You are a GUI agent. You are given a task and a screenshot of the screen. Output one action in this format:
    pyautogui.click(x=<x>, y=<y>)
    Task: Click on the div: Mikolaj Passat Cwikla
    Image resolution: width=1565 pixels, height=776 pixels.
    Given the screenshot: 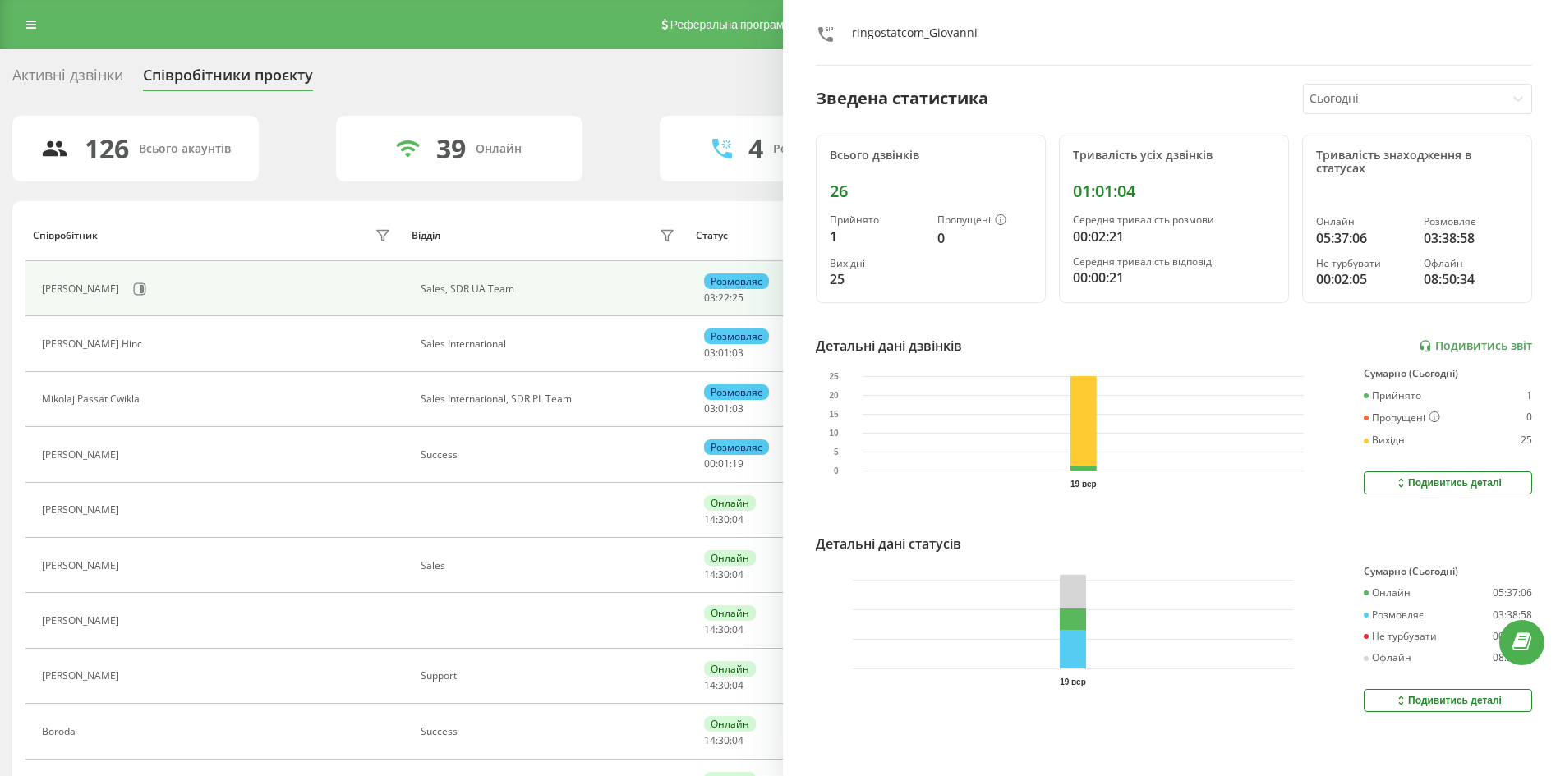 What is the action you would take?
    pyautogui.click(x=93, y=399)
    